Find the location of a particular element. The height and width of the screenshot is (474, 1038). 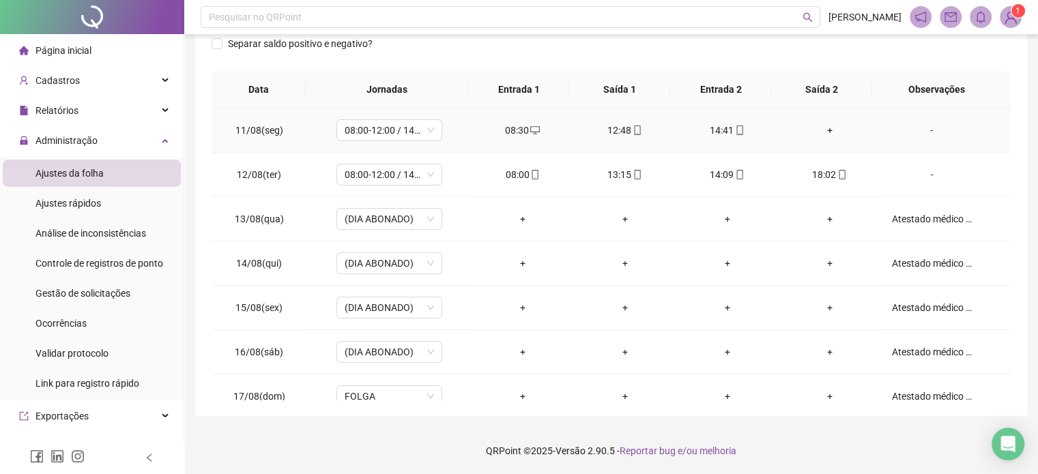

div: 14:41 is located at coordinates (728, 130).